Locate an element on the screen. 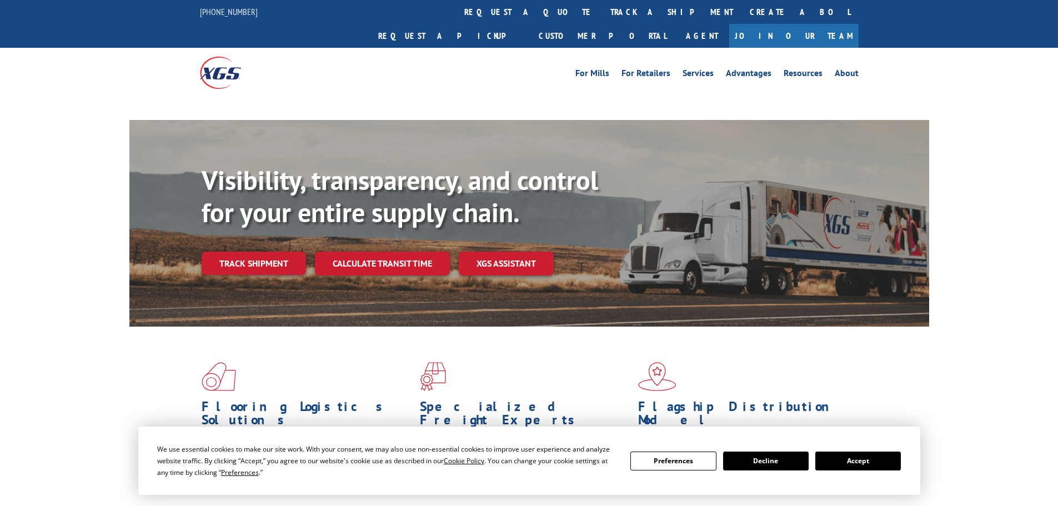 This screenshot has width=1058, height=506. a: Join Our Team is located at coordinates (794, 36).